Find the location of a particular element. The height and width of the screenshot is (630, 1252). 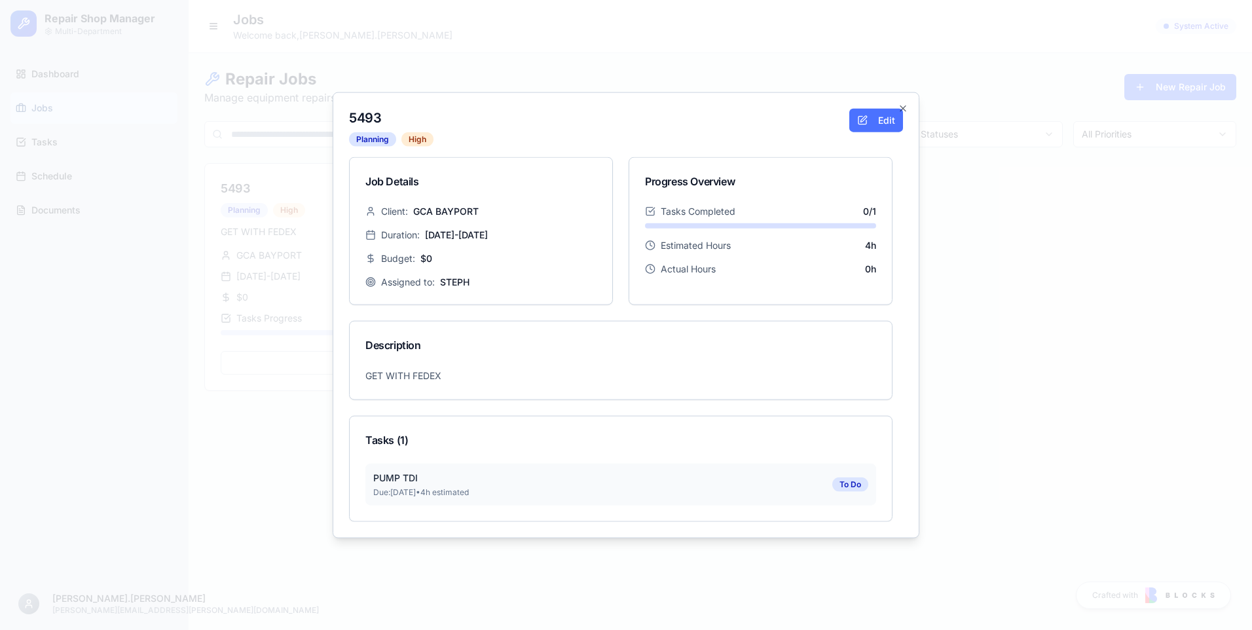

span: Duration: is located at coordinates (400, 235).